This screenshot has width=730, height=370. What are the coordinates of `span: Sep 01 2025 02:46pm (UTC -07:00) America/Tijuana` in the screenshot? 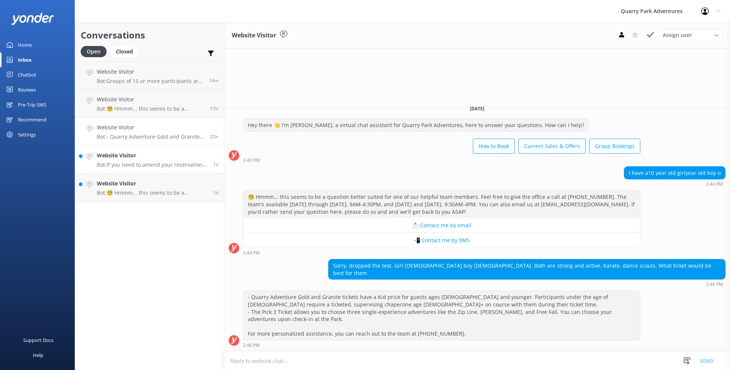 It's located at (214, 136).